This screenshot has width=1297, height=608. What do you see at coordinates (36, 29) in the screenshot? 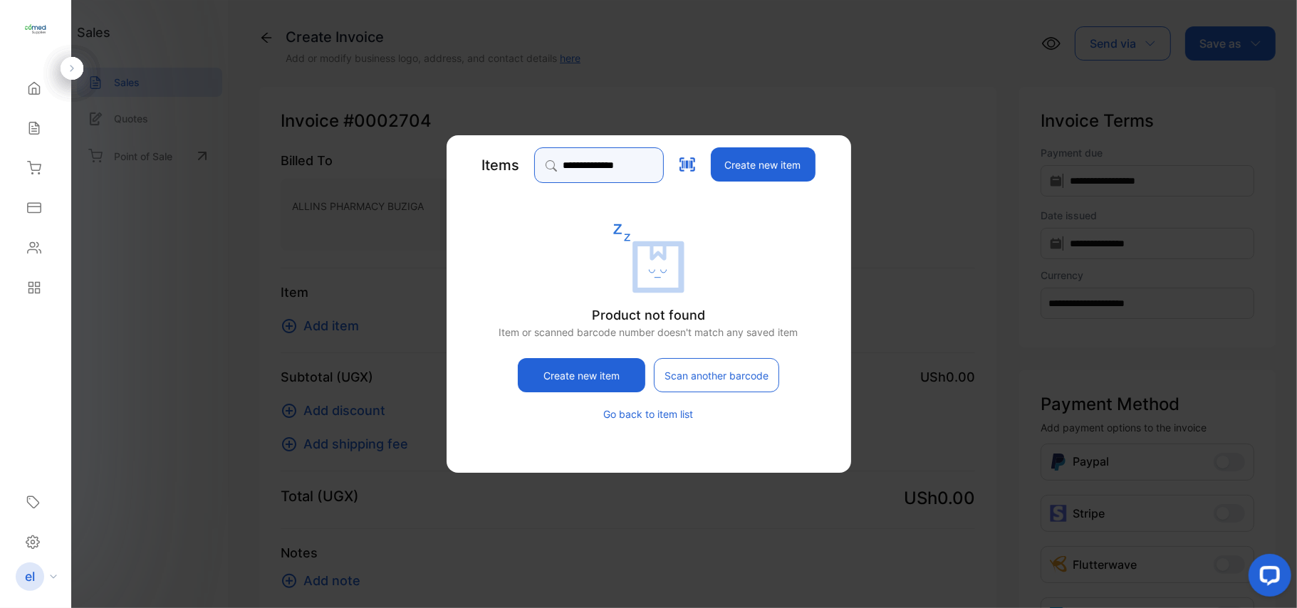
I see `img: logo` at bounding box center [36, 29].